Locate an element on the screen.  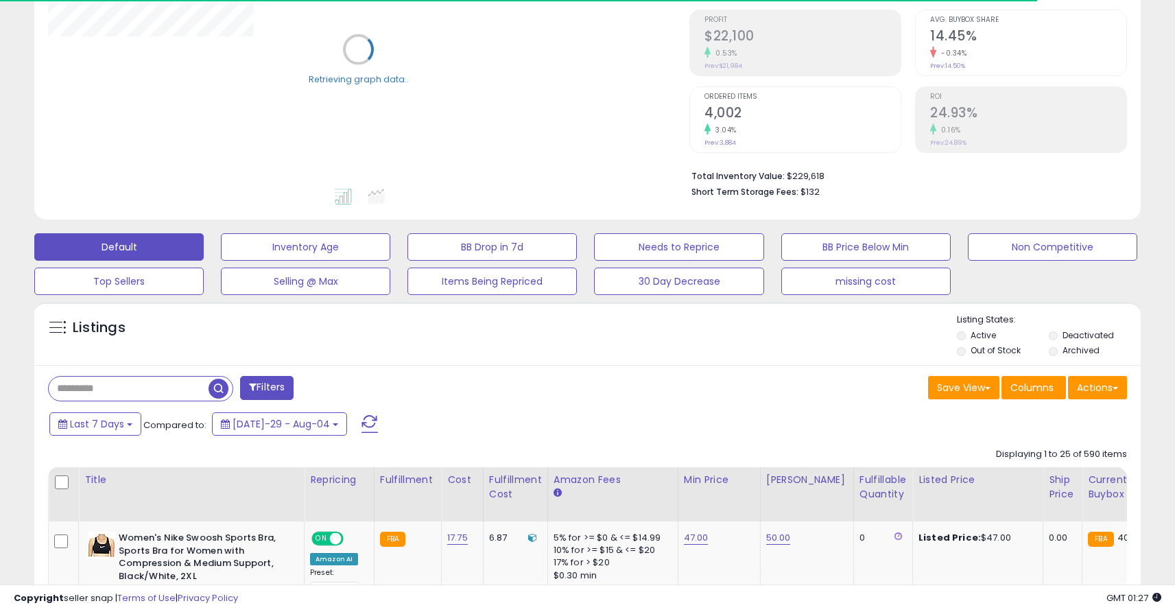
div: Fulfillable Quantity is located at coordinates (883, 487).